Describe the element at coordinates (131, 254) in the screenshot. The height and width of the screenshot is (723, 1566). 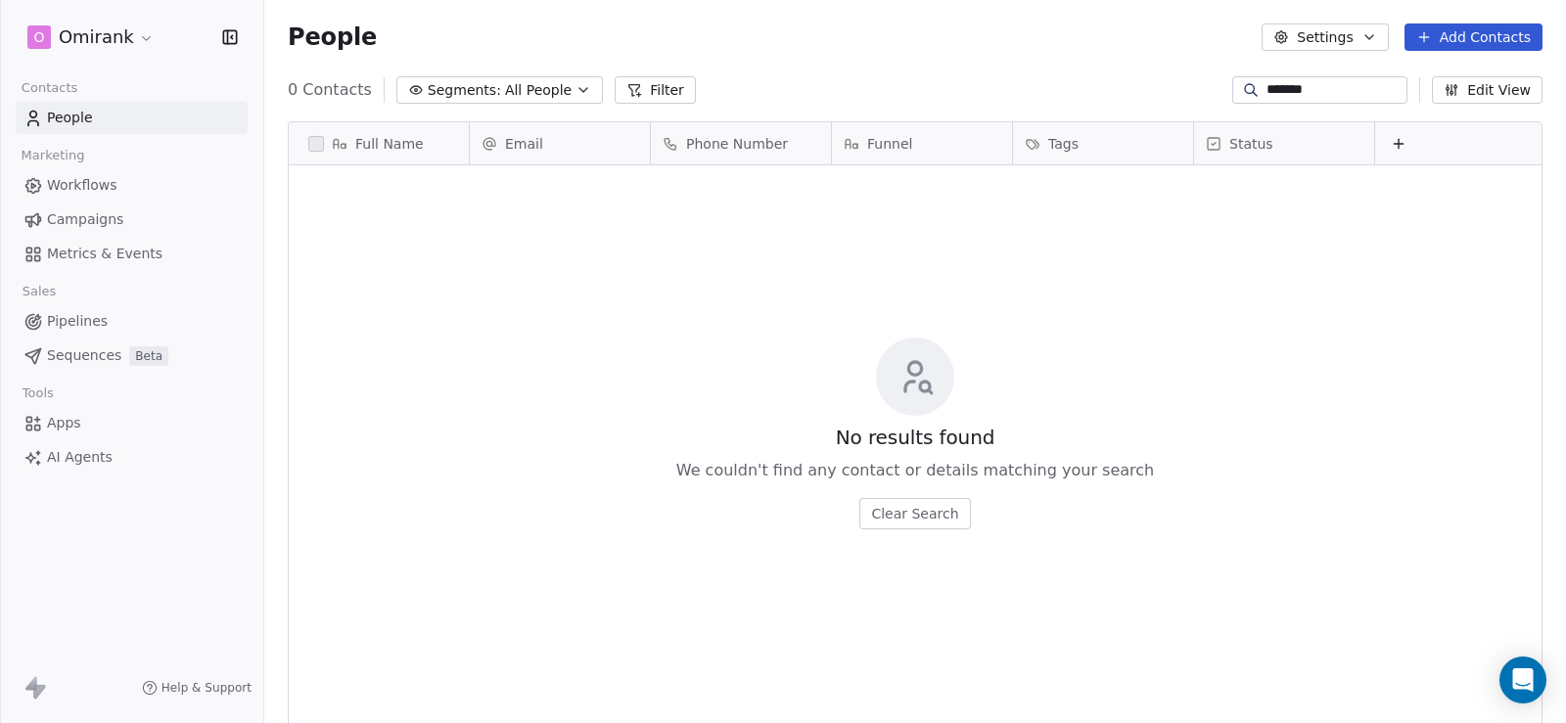
I see `a: Metrics & Events` at that location.